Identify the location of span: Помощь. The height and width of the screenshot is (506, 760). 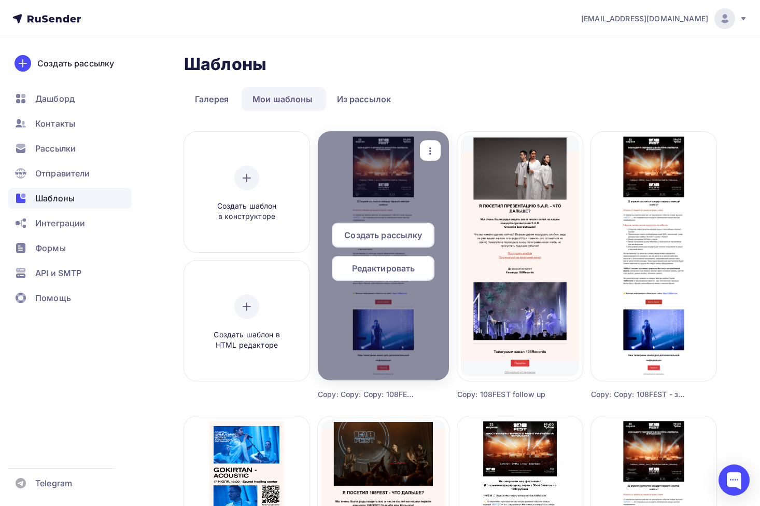
(53, 298).